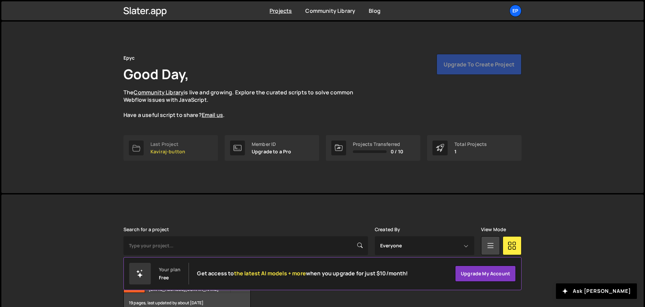 This screenshot has height=307, width=645. What do you see at coordinates (471, 152) in the screenshot?
I see `p: 1` at bounding box center [471, 152].